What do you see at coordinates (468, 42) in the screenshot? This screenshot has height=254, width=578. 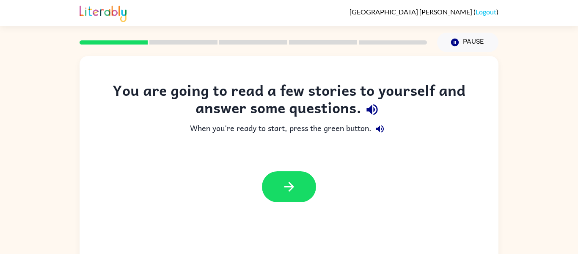 I see `button: Pause` at bounding box center [468, 42].